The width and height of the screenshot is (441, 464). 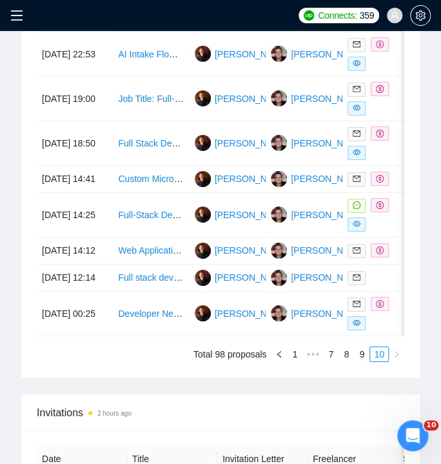 I want to click on td: Web Application Development for Order Tracking Interface, so click(x=151, y=251).